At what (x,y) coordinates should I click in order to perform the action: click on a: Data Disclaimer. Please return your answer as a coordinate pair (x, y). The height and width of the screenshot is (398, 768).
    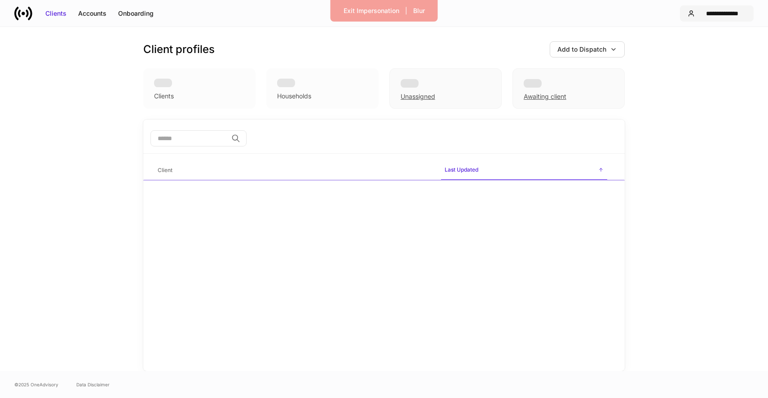
    Looking at the image, I should click on (93, 384).